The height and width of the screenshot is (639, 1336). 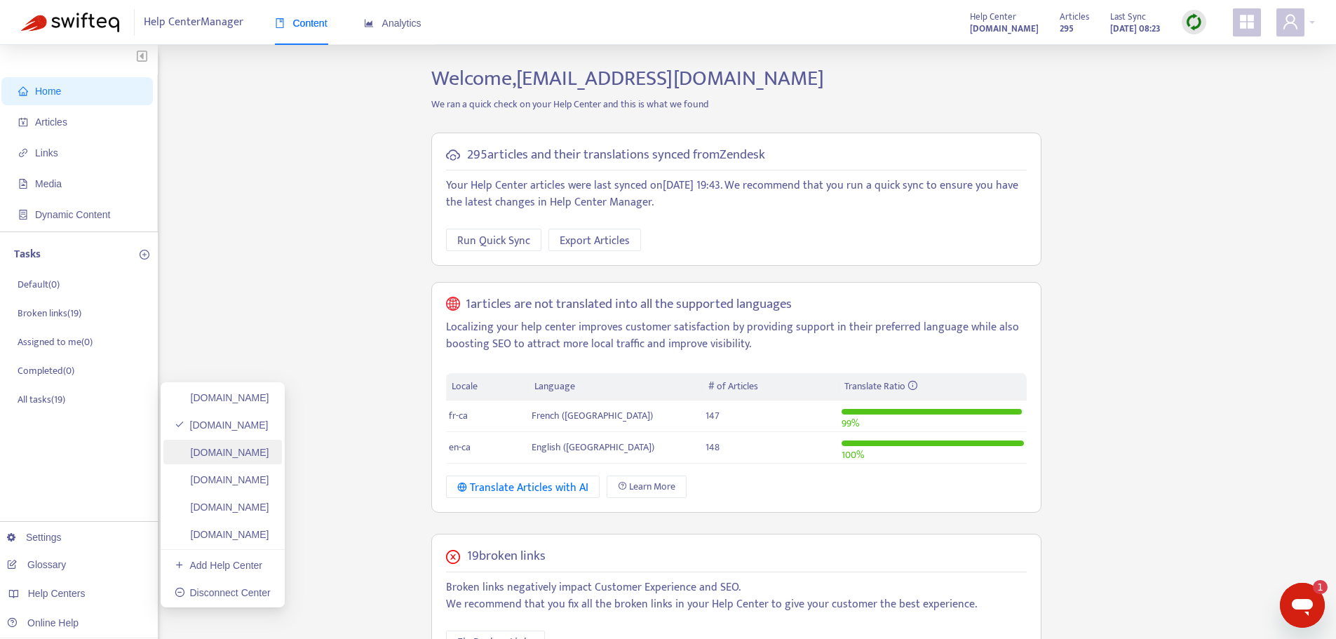 What do you see at coordinates (57, 593) in the screenshot?
I see `span: Help Centers` at bounding box center [57, 593].